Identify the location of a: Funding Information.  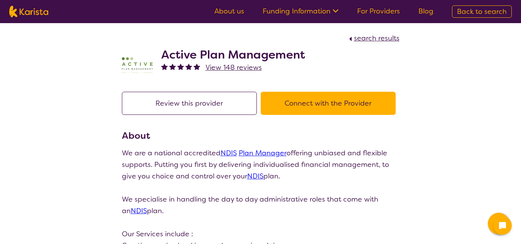
(300, 11).